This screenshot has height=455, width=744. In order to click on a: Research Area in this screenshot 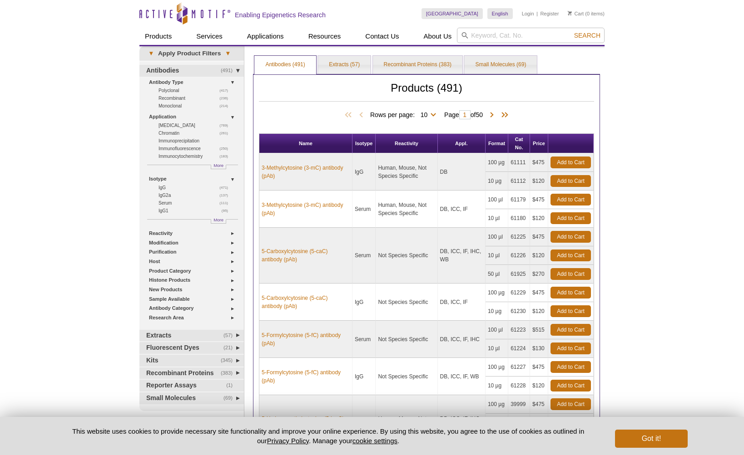, I will do `click(193, 318)`.